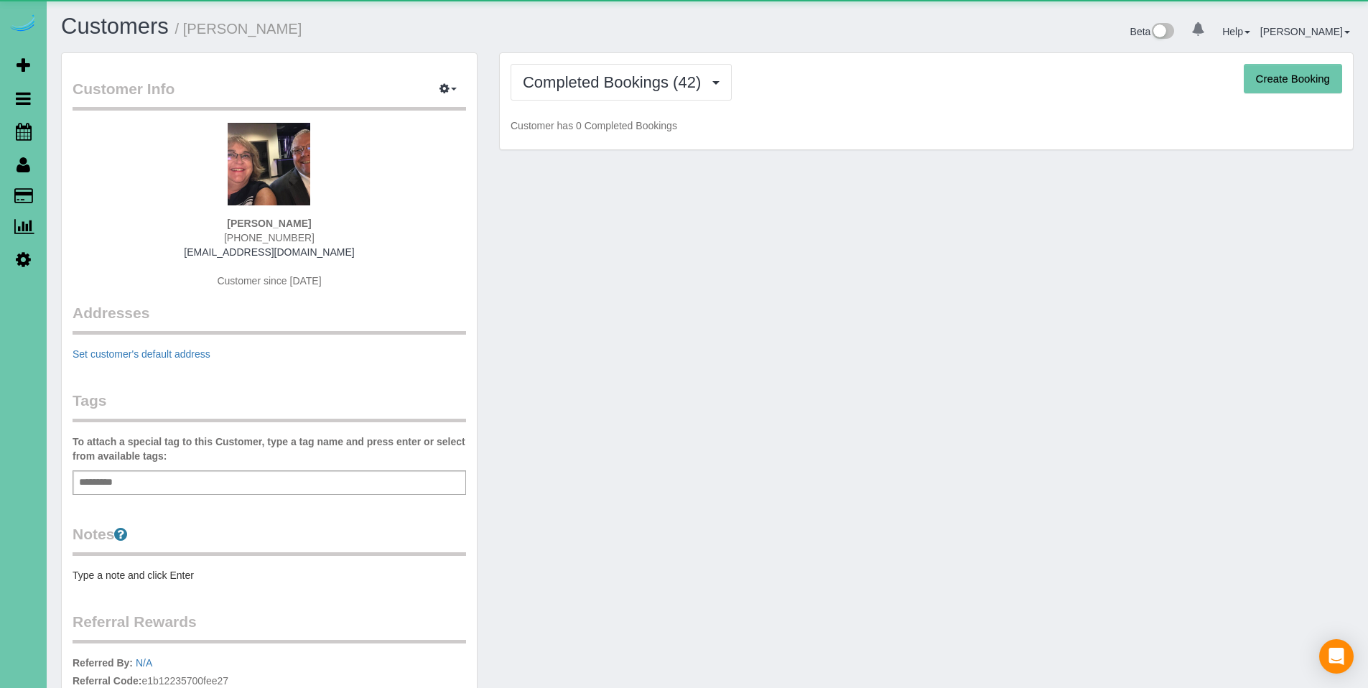 Image resolution: width=1368 pixels, height=688 pixels. Describe the element at coordinates (269, 449) in the screenshot. I see `label: To attach a special tag to this Customer, type a tag name and press enter or select from availabl...` at that location.